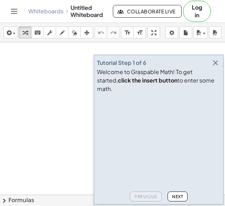  Describe the element at coordinates (113, 33) in the screenshot. I see `i: redo` at that location.